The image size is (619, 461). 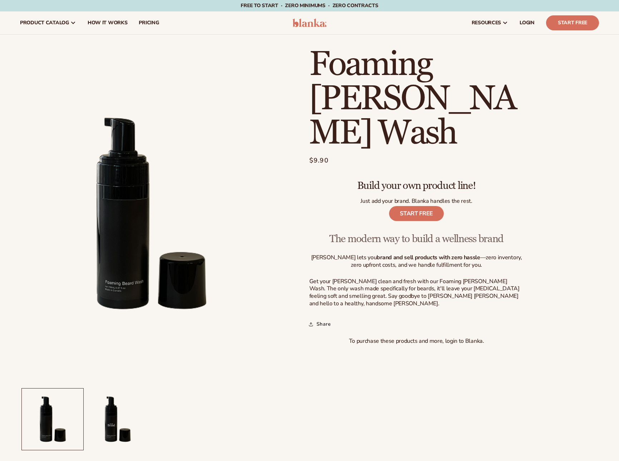 I want to click on p: The modern way to build a wellness brand, so click(x=416, y=236).